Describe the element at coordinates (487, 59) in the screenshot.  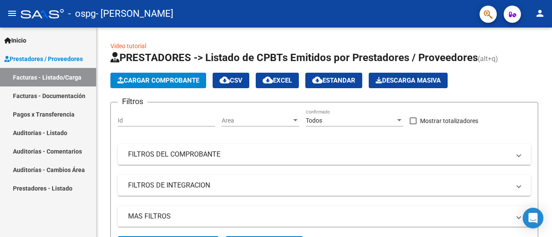
I see `span: (alt+q)` at that location.